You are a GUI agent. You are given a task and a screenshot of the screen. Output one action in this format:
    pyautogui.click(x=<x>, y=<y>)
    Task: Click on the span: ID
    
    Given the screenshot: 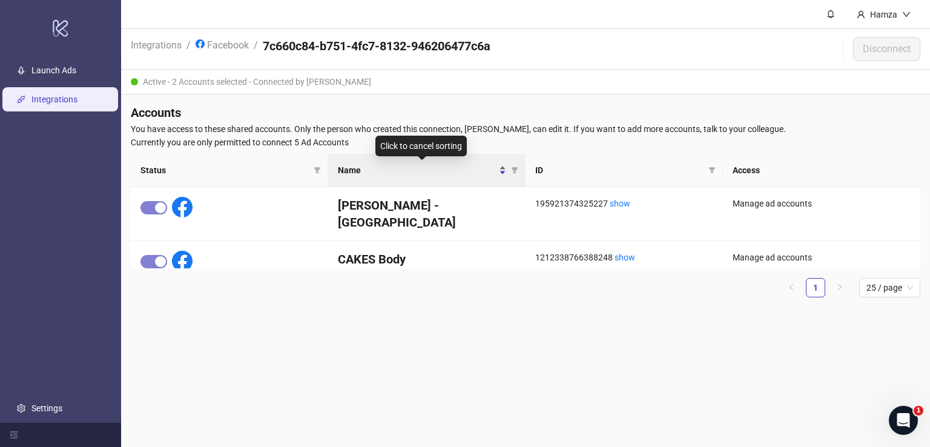 What is the action you would take?
    pyautogui.click(x=619, y=170)
    